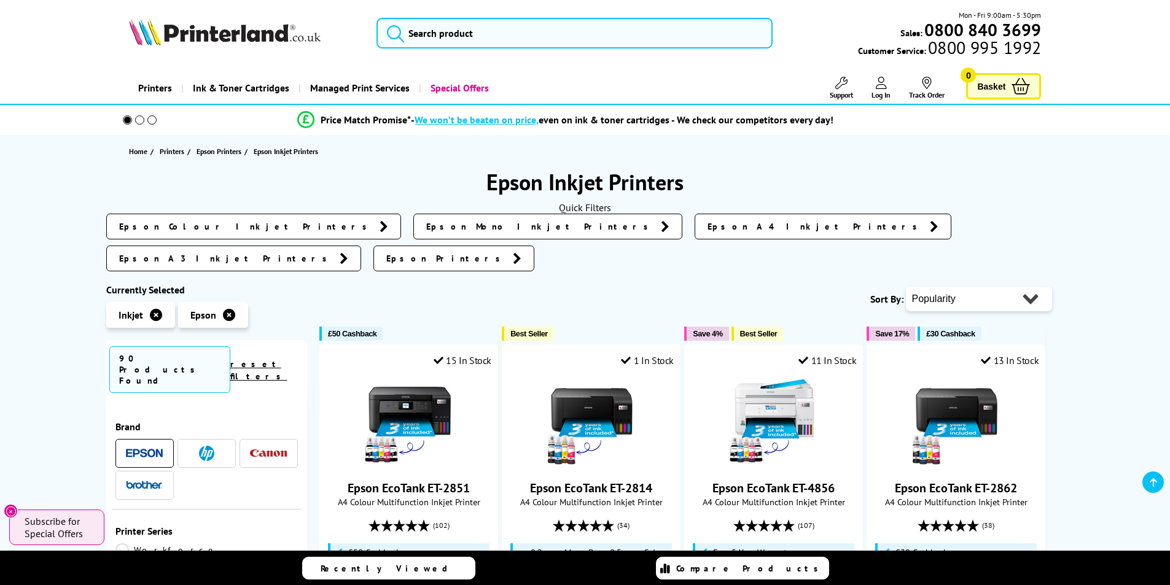 This screenshot has height=585, width=1170. What do you see at coordinates (1004, 86) in the screenshot?
I see `a: Basket 0` at bounding box center [1004, 86].